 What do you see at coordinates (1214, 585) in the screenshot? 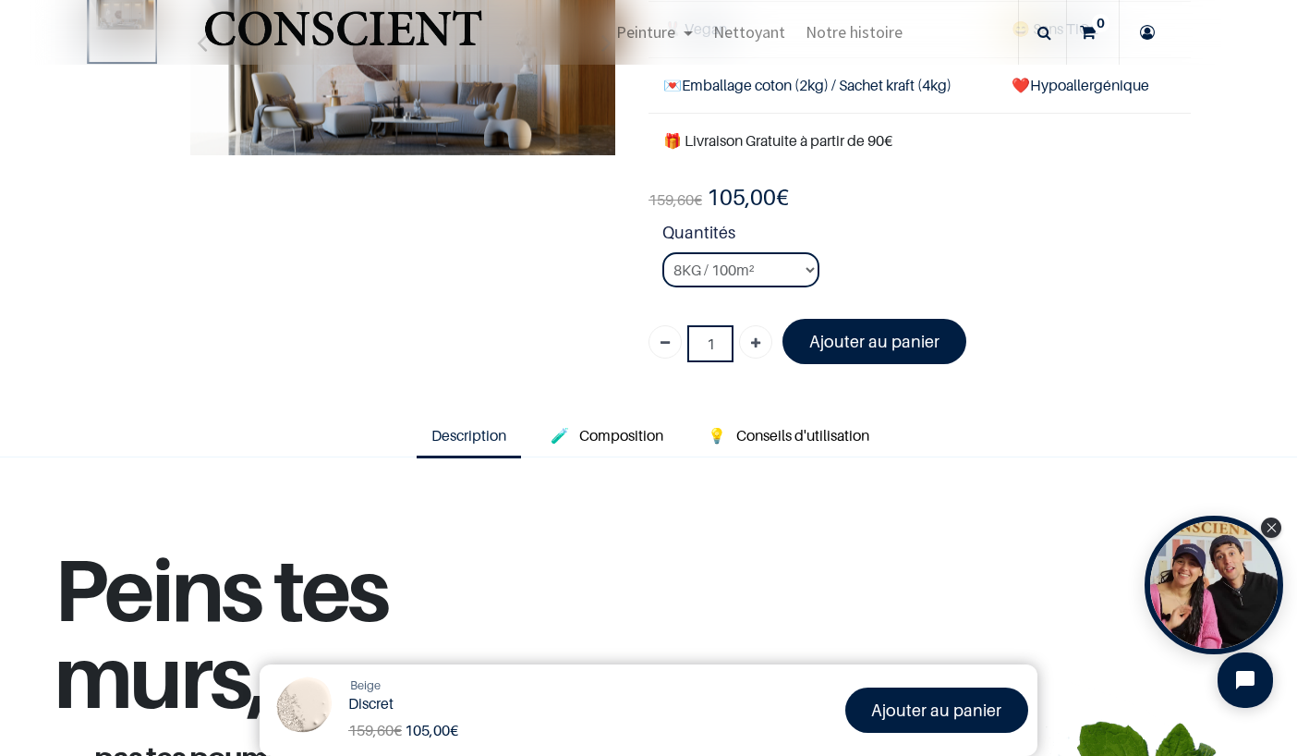
I see `div: Open Tolstoy widget` at bounding box center [1214, 585].